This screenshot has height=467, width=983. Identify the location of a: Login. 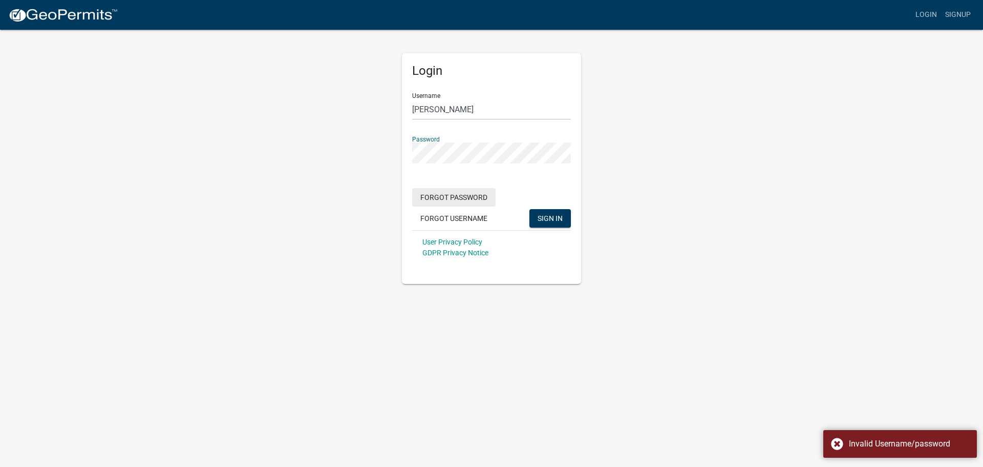
(927, 15).